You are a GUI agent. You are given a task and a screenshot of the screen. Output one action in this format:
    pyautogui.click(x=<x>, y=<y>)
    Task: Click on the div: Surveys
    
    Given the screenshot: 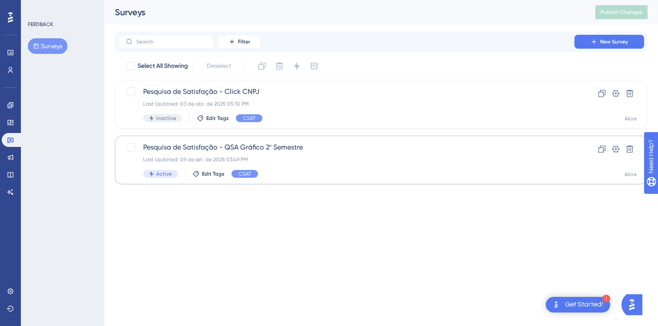 What is the action you would take?
    pyautogui.click(x=344, y=12)
    